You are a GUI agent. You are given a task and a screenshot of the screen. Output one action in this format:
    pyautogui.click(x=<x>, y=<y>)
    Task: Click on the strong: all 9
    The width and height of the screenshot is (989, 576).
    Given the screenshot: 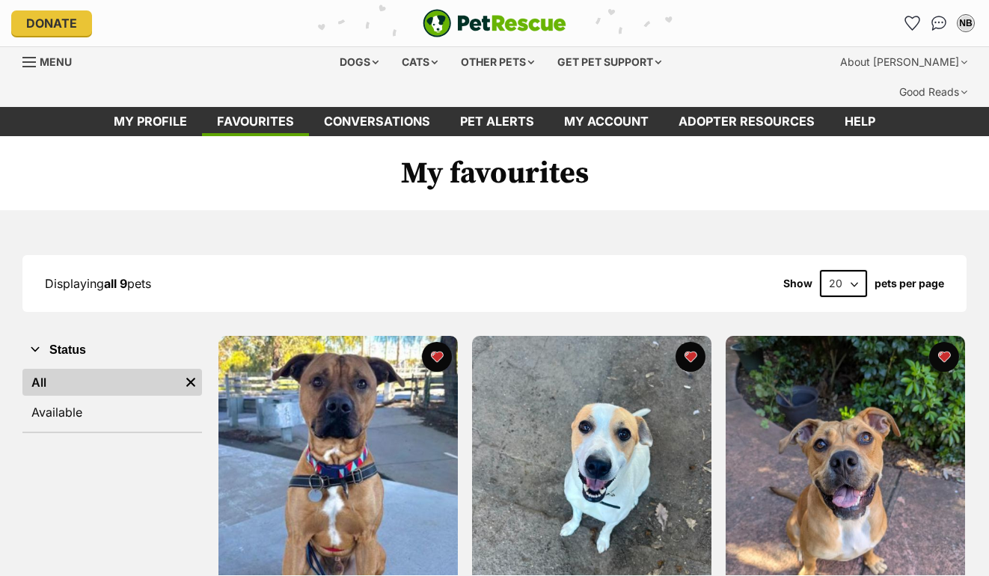 What is the action you would take?
    pyautogui.click(x=115, y=284)
    